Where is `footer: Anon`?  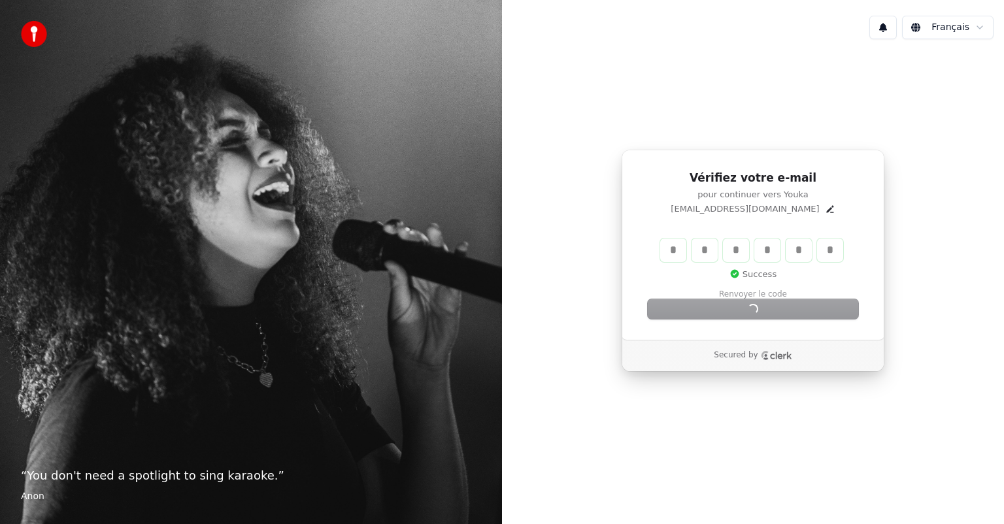 footer: Anon is located at coordinates (251, 497).